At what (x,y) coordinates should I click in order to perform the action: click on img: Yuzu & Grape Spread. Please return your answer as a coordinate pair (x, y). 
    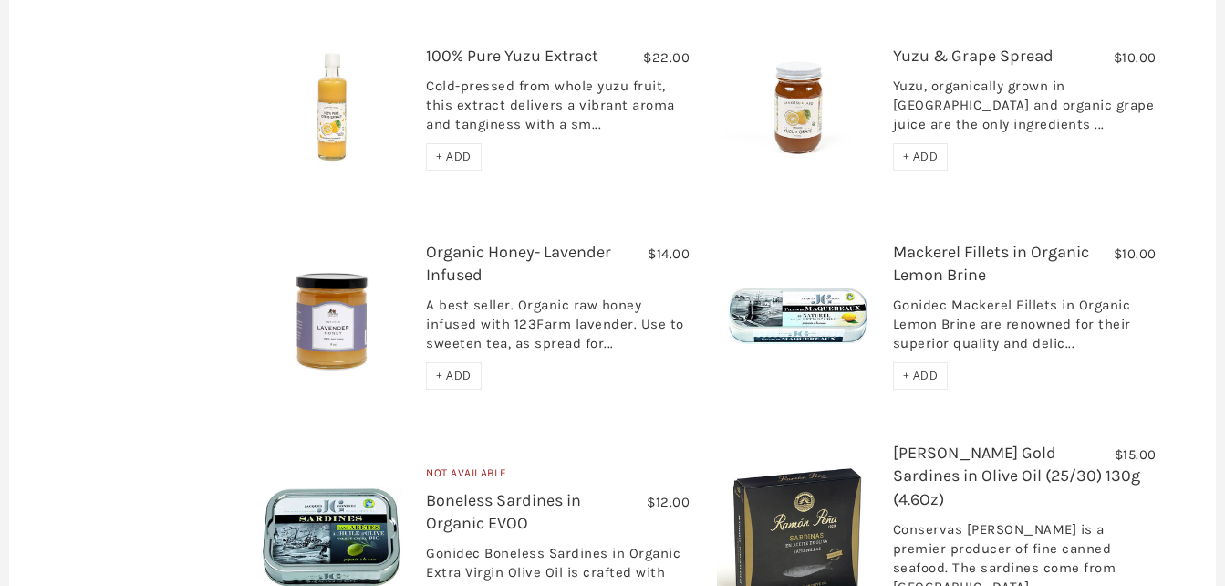
    Looking at the image, I should click on (798, 108).